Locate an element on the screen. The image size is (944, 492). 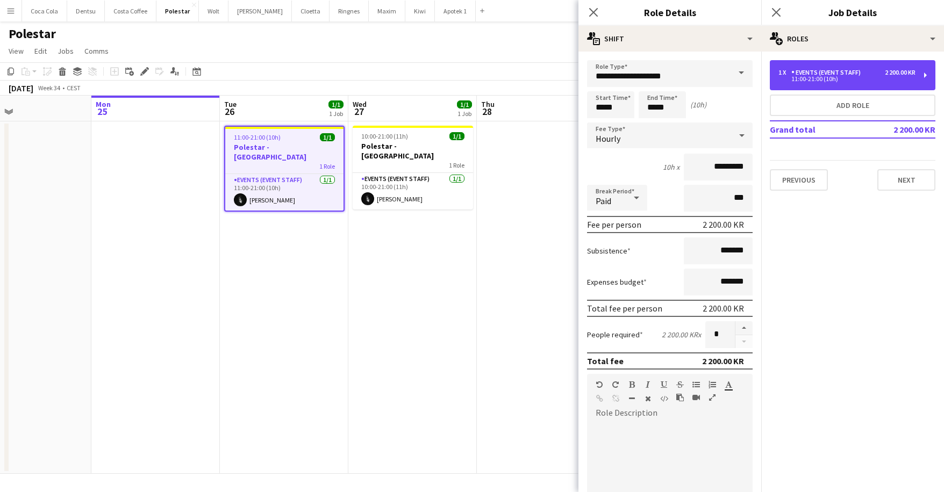
span: Tue is located at coordinates (230, 104).